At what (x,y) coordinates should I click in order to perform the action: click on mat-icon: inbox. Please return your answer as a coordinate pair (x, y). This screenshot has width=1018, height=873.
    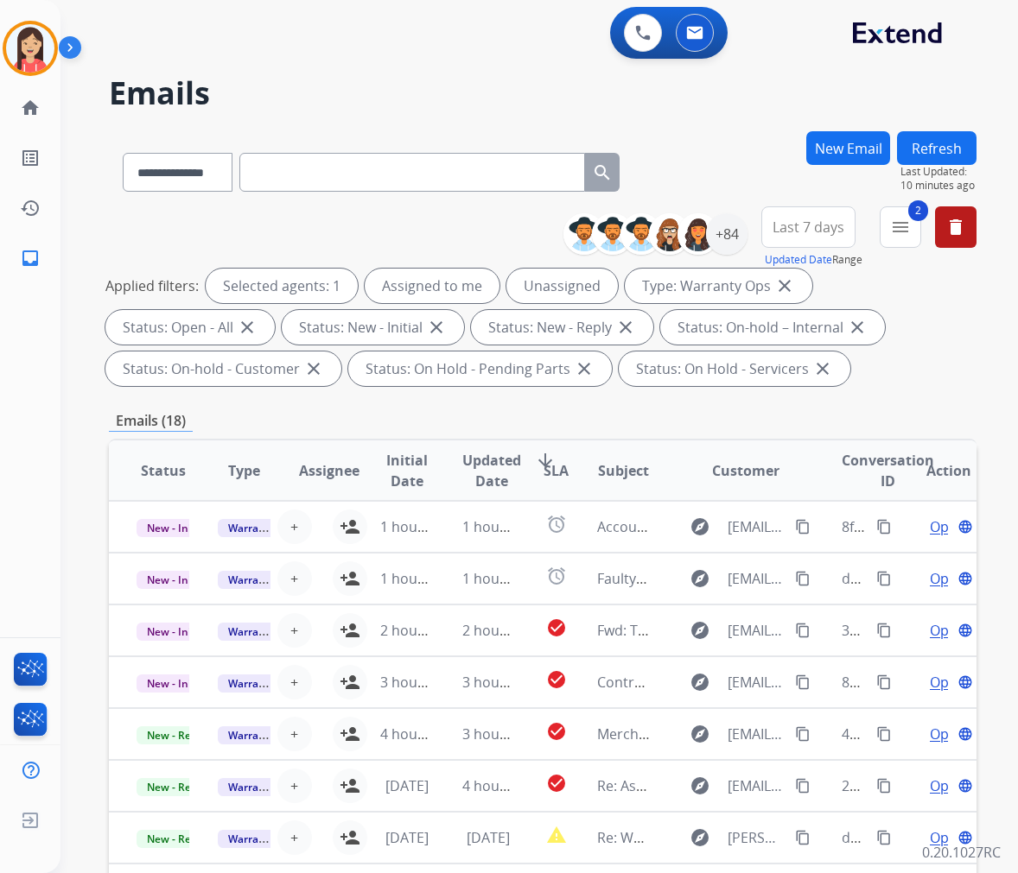
    Looking at the image, I should click on (30, 258).